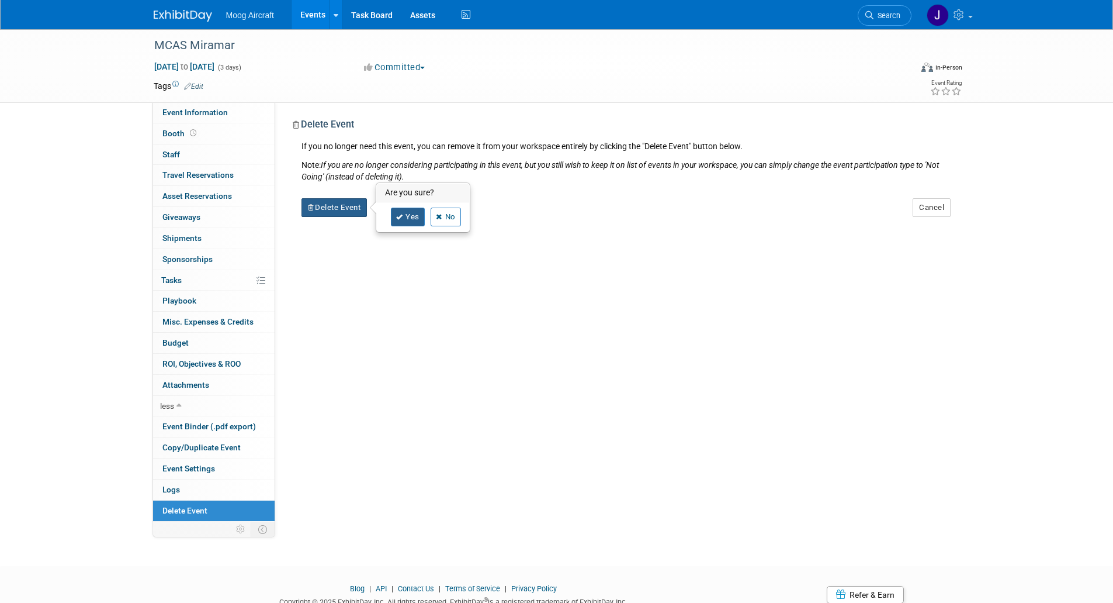 This screenshot has width=1113, height=603. Describe the element at coordinates (214, 217) in the screenshot. I see `a: Giveaways` at that location.